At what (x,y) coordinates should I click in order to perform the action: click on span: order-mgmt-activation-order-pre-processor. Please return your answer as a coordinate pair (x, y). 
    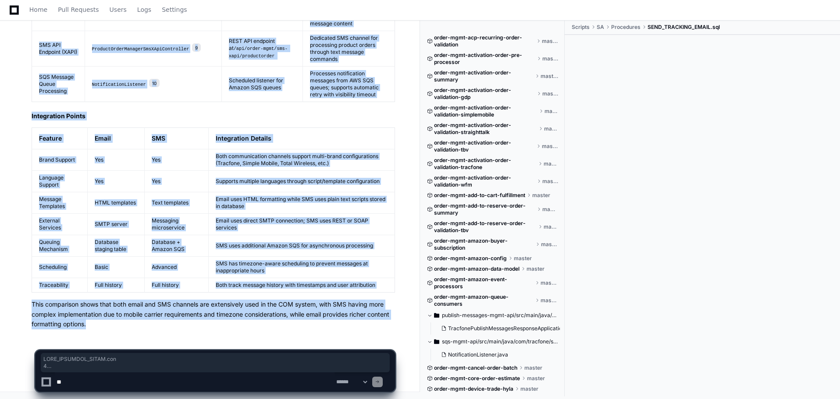
    Looking at the image, I should click on (484, 59).